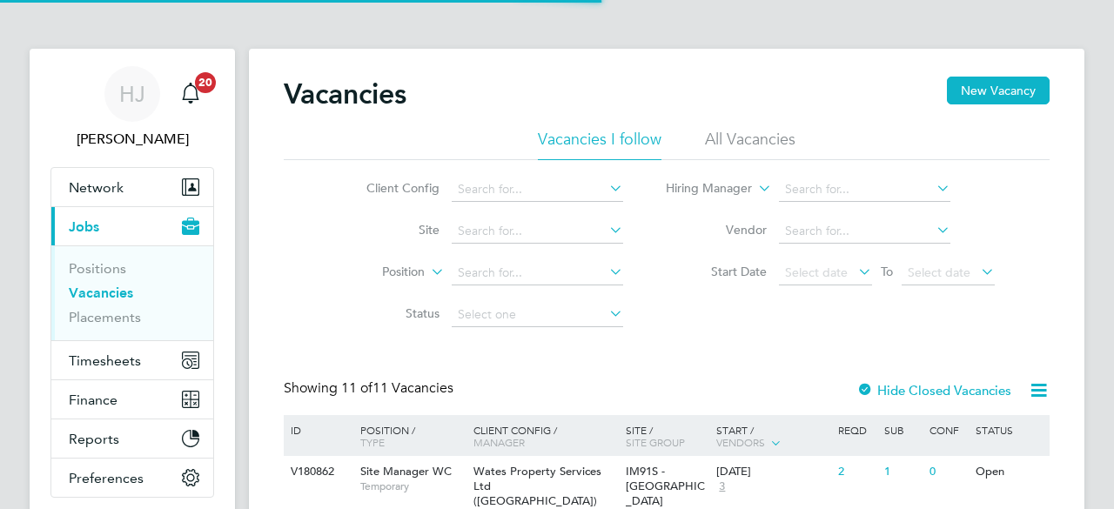  I want to click on label: Client Config, so click(389, 188).